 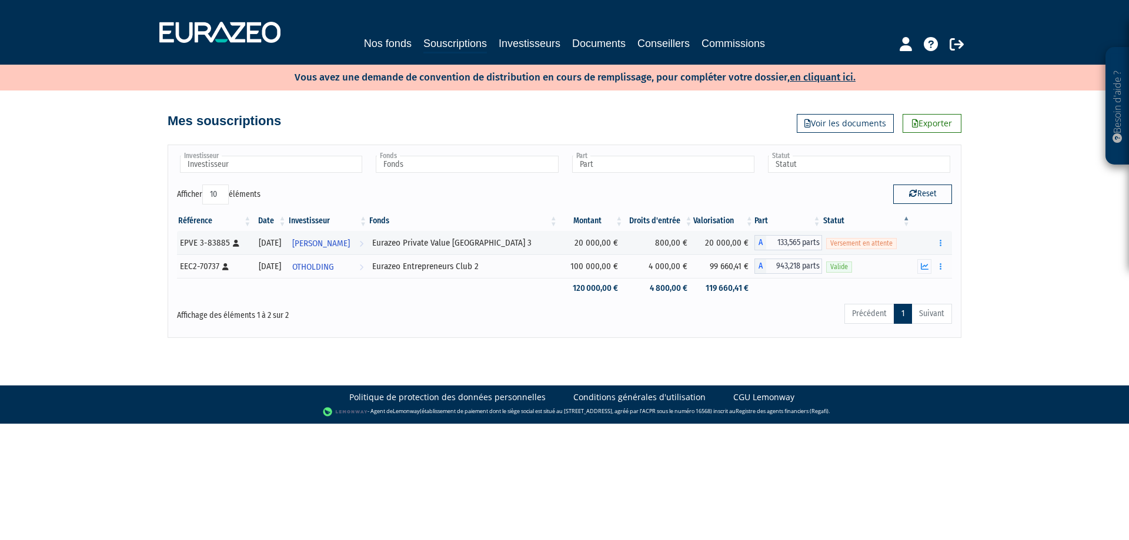 What do you see at coordinates (215, 221) in the screenshot?
I see `th: Référence : activer pour trier la colonne par ordre croissant` at bounding box center [215, 221].